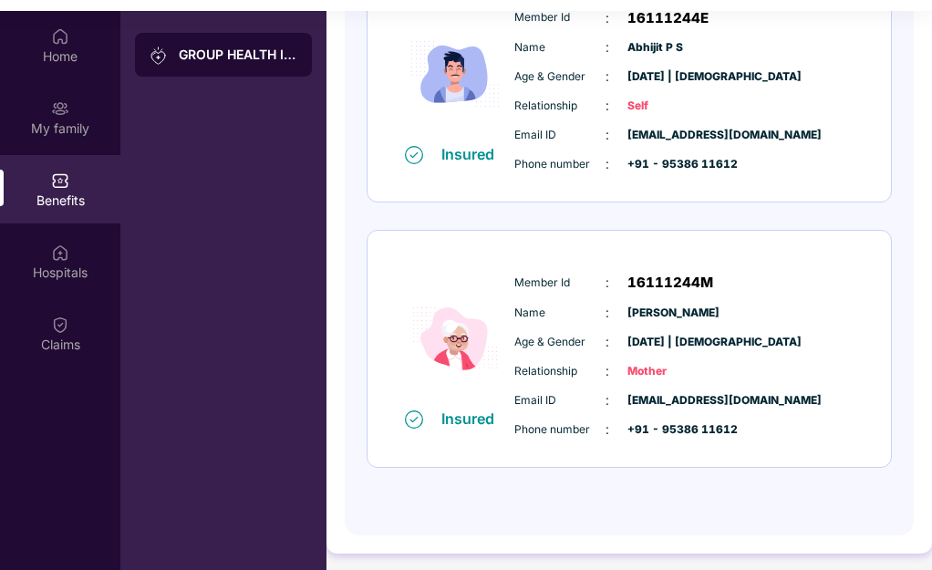 The width and height of the screenshot is (932, 570). I want to click on span: Self, so click(673, 106).